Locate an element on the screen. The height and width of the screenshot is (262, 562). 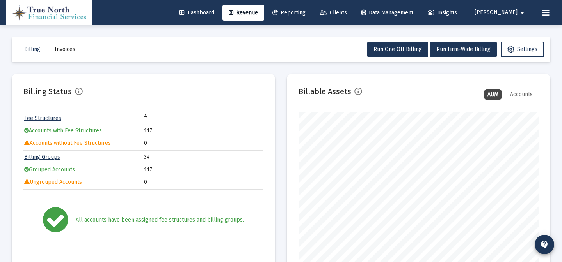
td: 34 is located at coordinates (203, 158).